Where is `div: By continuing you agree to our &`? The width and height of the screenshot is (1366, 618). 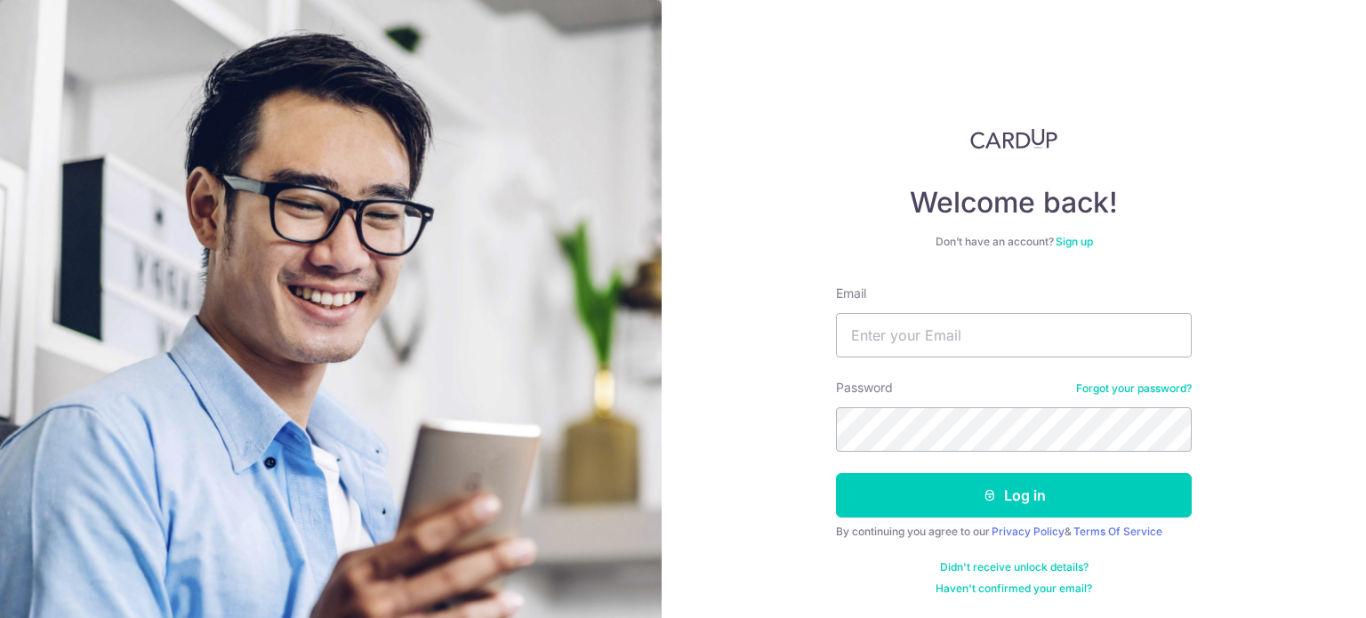 div: By continuing you agree to our & is located at coordinates (1013, 532).